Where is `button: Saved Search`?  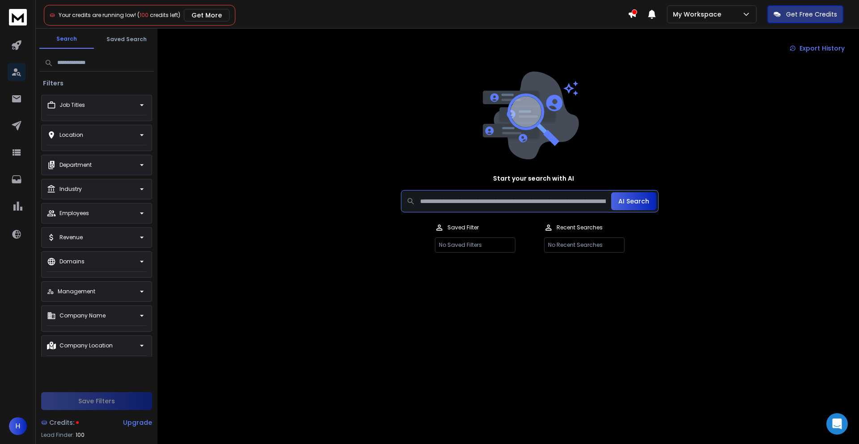 button: Saved Search is located at coordinates (127, 39).